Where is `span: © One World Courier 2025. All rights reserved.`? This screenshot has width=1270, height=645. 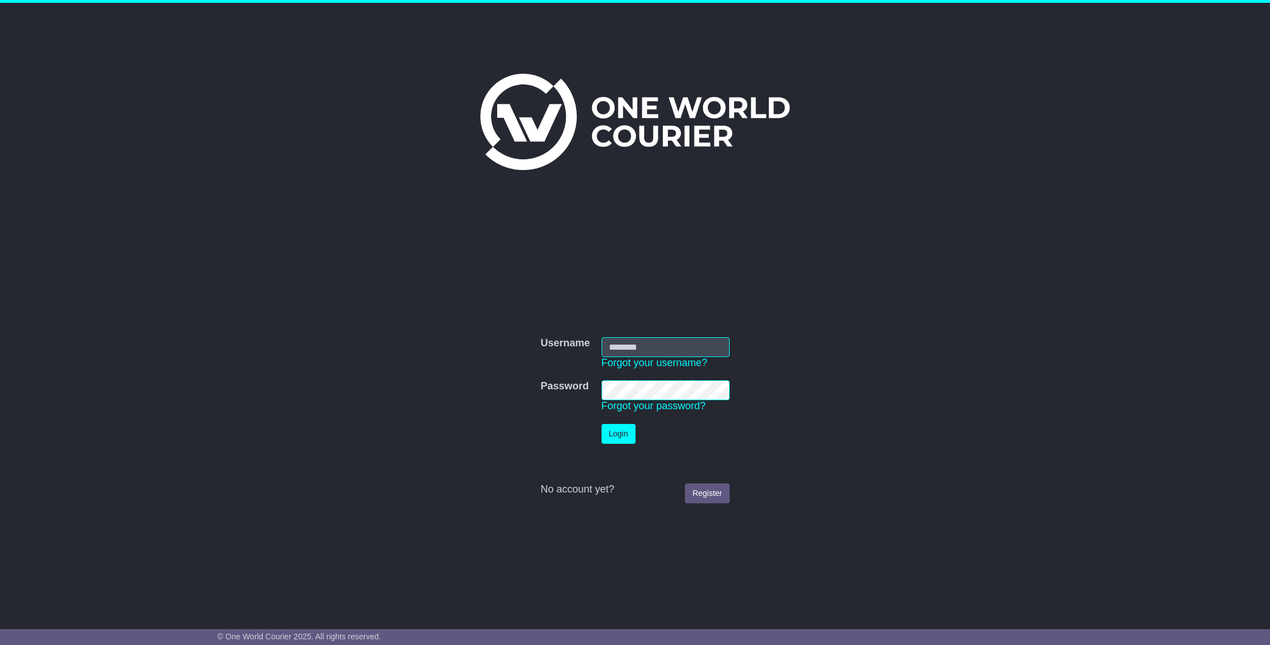 span: © One World Courier 2025. All rights reserved. is located at coordinates (299, 637).